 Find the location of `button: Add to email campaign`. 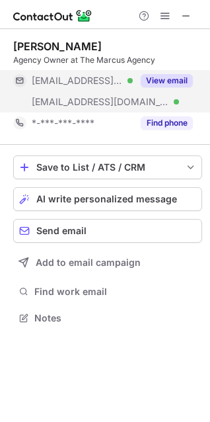

button: Add to email campaign is located at coordinates (108, 263).